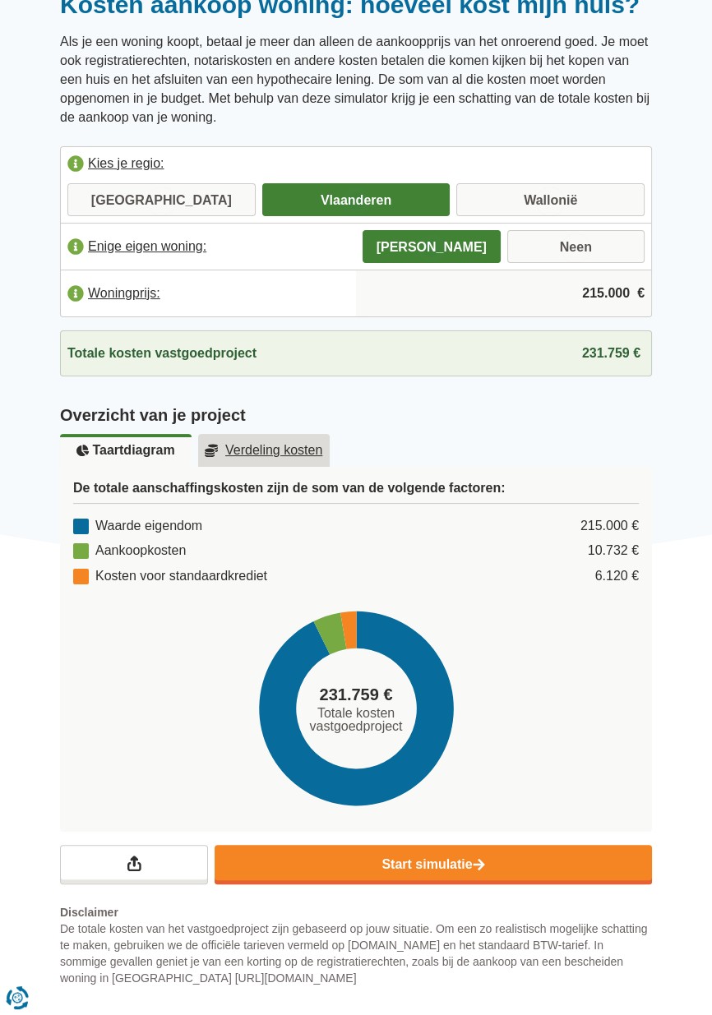  Describe the element at coordinates (478, 865) in the screenshot. I see `img: Start simulatie` at that location.